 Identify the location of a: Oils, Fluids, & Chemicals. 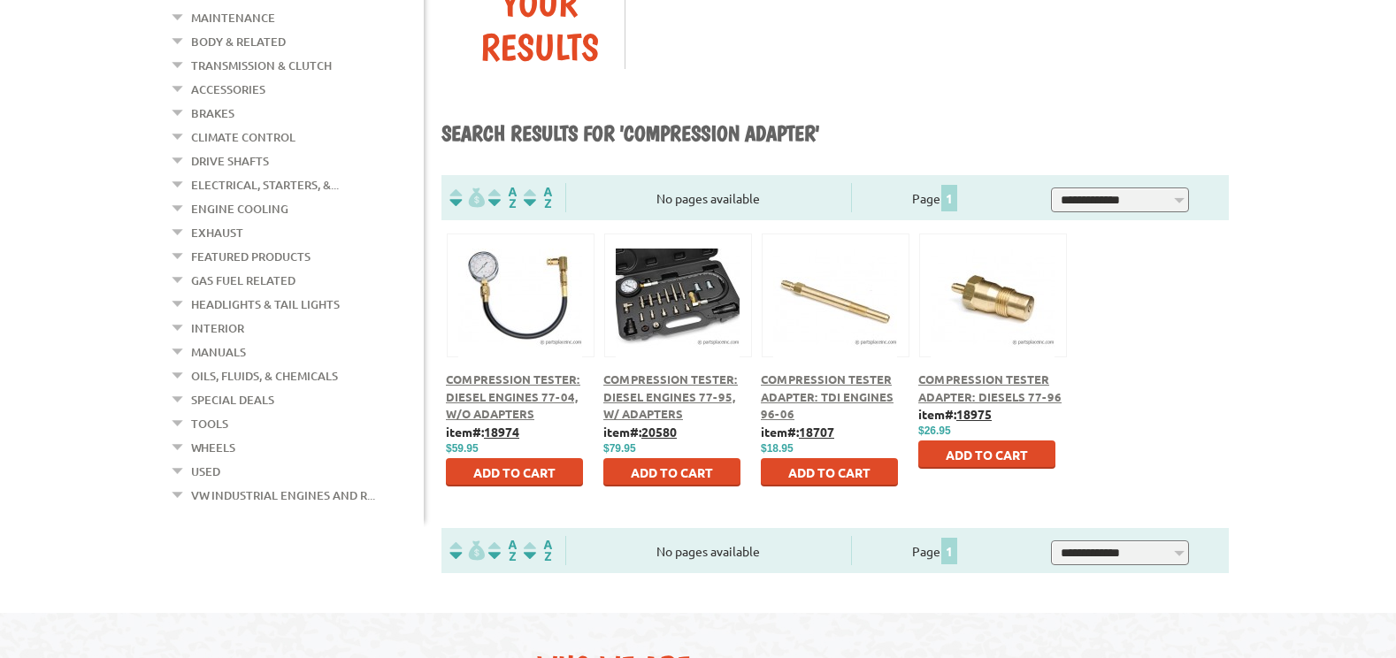
(264, 376).